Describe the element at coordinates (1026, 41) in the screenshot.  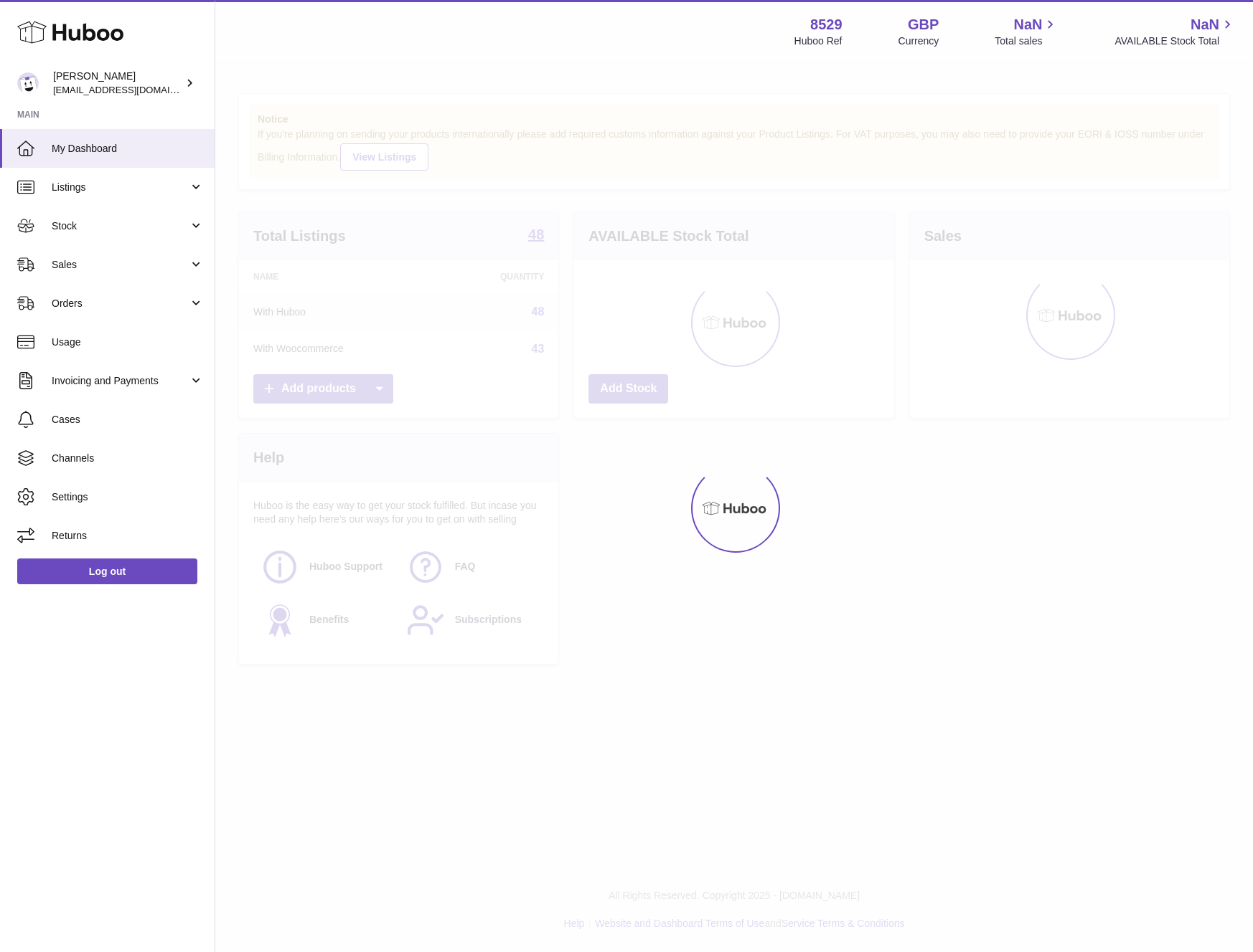
I see `span: Total sales` at that location.